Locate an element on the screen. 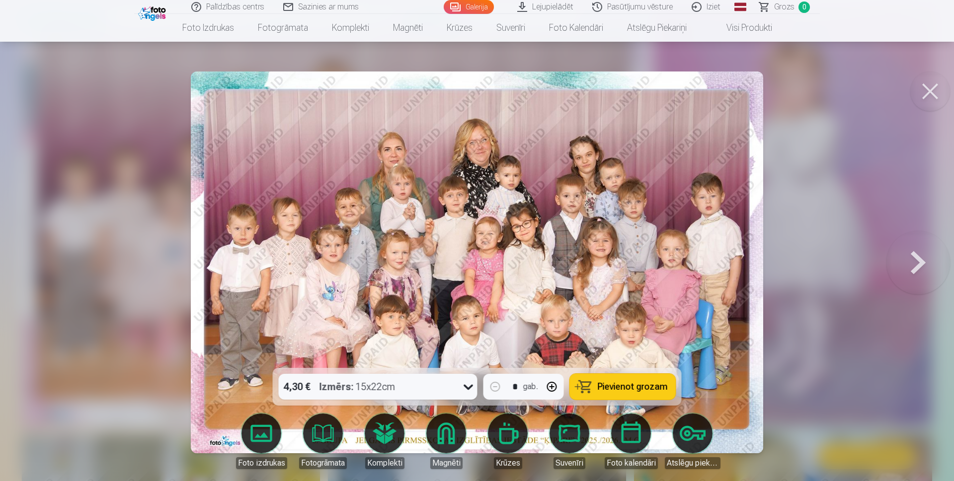  div: Krūzes is located at coordinates (508, 464).